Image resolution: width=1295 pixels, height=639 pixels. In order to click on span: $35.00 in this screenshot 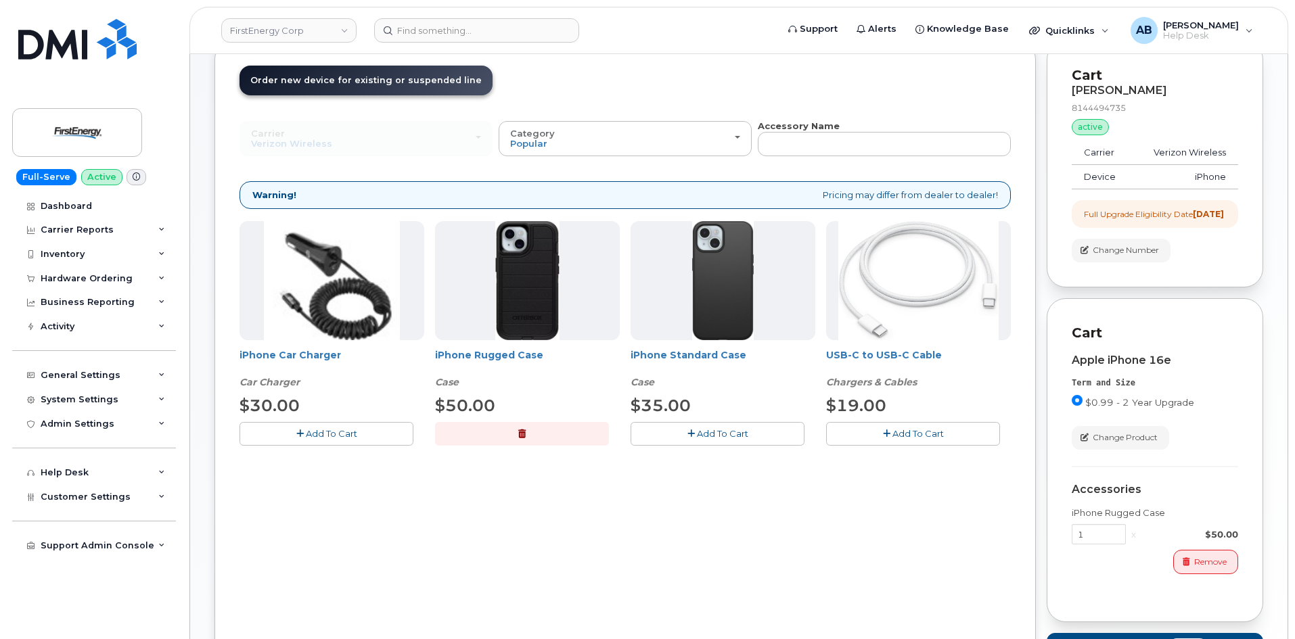, I will do `click(660, 405)`.